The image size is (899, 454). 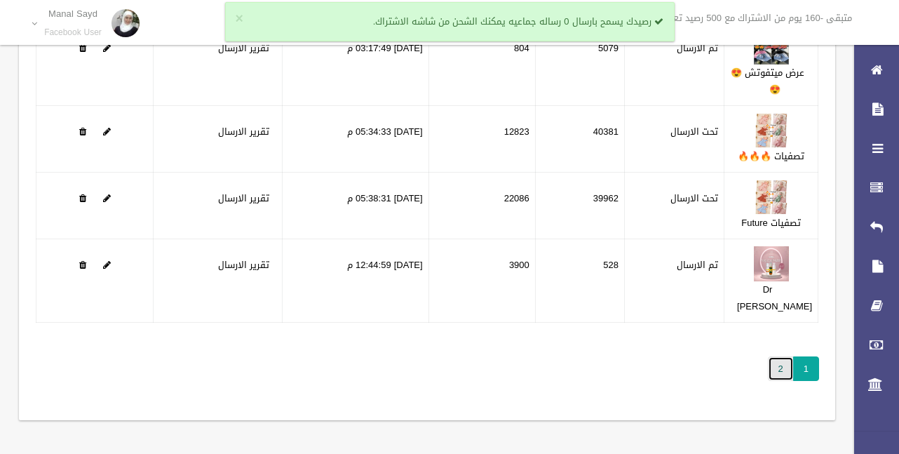 What do you see at coordinates (771, 264) in the screenshot?
I see `img: 638900847384861208.jpg` at bounding box center [771, 264].